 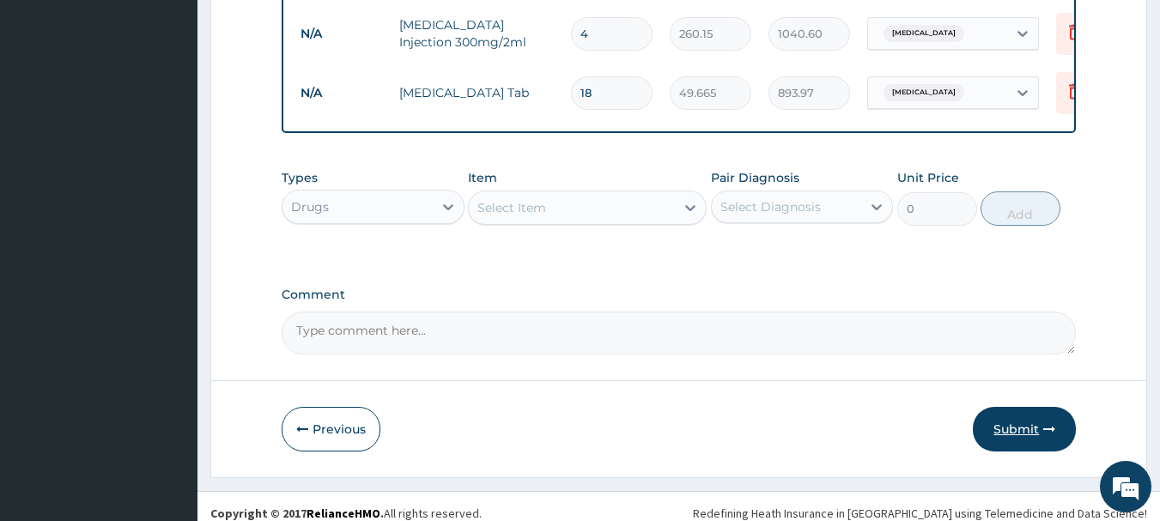 I want to click on div: Select Diagnosis, so click(x=770, y=207).